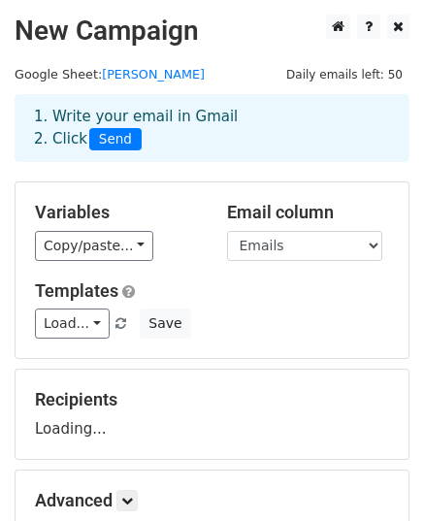  I want to click on button: Save, so click(165, 323).